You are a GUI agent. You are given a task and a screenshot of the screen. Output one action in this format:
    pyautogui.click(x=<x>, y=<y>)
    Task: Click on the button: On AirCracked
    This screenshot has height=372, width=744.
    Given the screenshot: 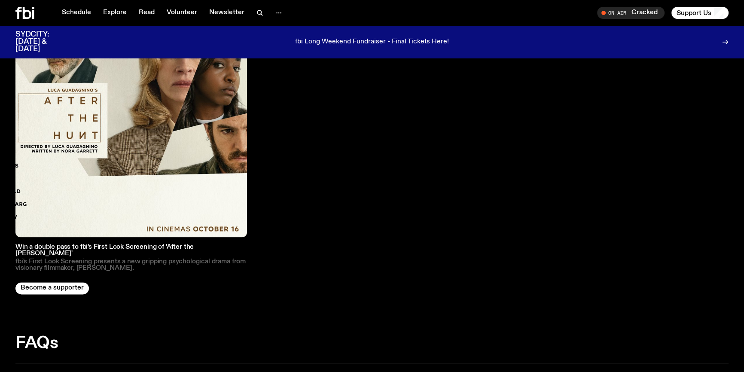 What is the action you would take?
    pyautogui.click(x=630, y=13)
    